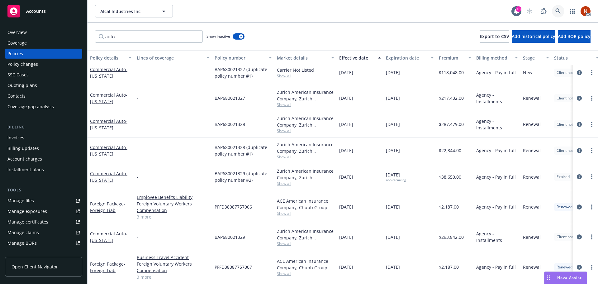 This screenshot has height=284, width=598. What do you see at coordinates (22, 243) in the screenshot?
I see `div: Manage BORs` at bounding box center [22, 243].